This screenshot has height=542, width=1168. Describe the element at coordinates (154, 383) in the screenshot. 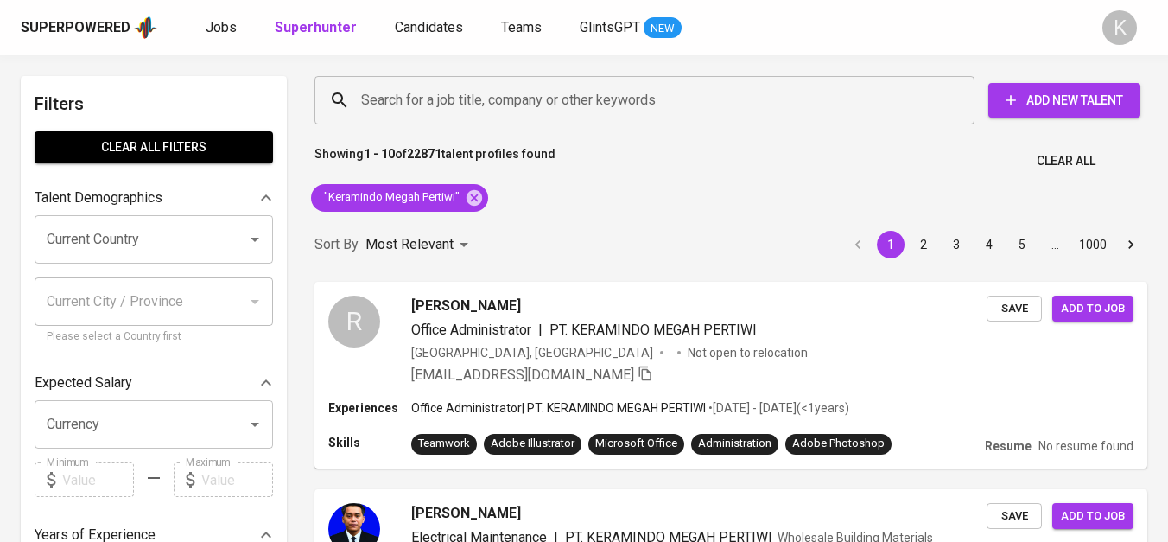

I see `div: Expected Salary` at that location.